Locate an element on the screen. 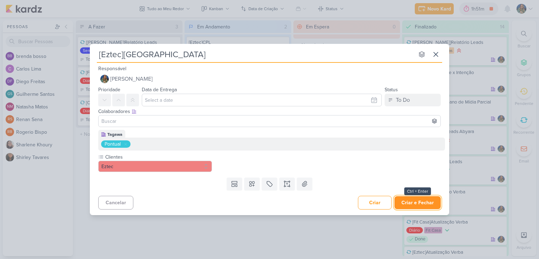 This screenshot has height=259, width=539. button: Eztec is located at coordinates (155, 166).